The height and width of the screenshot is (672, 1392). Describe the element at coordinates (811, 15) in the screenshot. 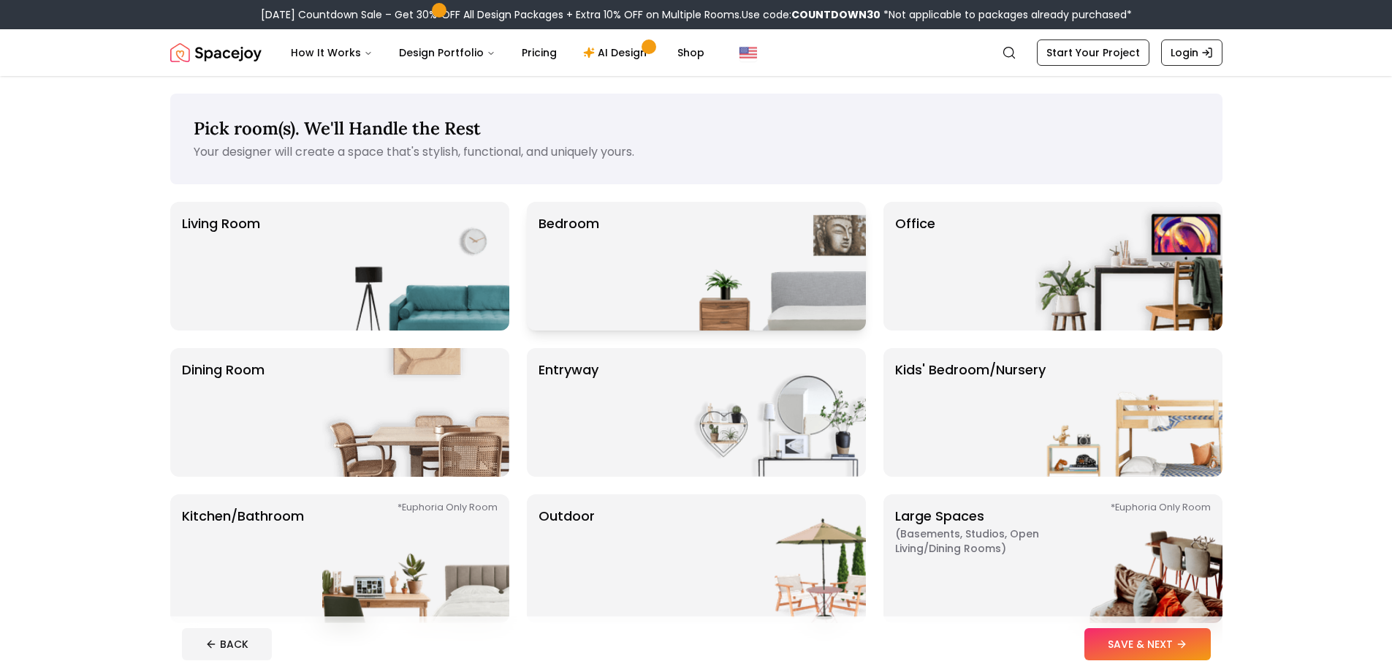

I see `span: Use code:` at that location.